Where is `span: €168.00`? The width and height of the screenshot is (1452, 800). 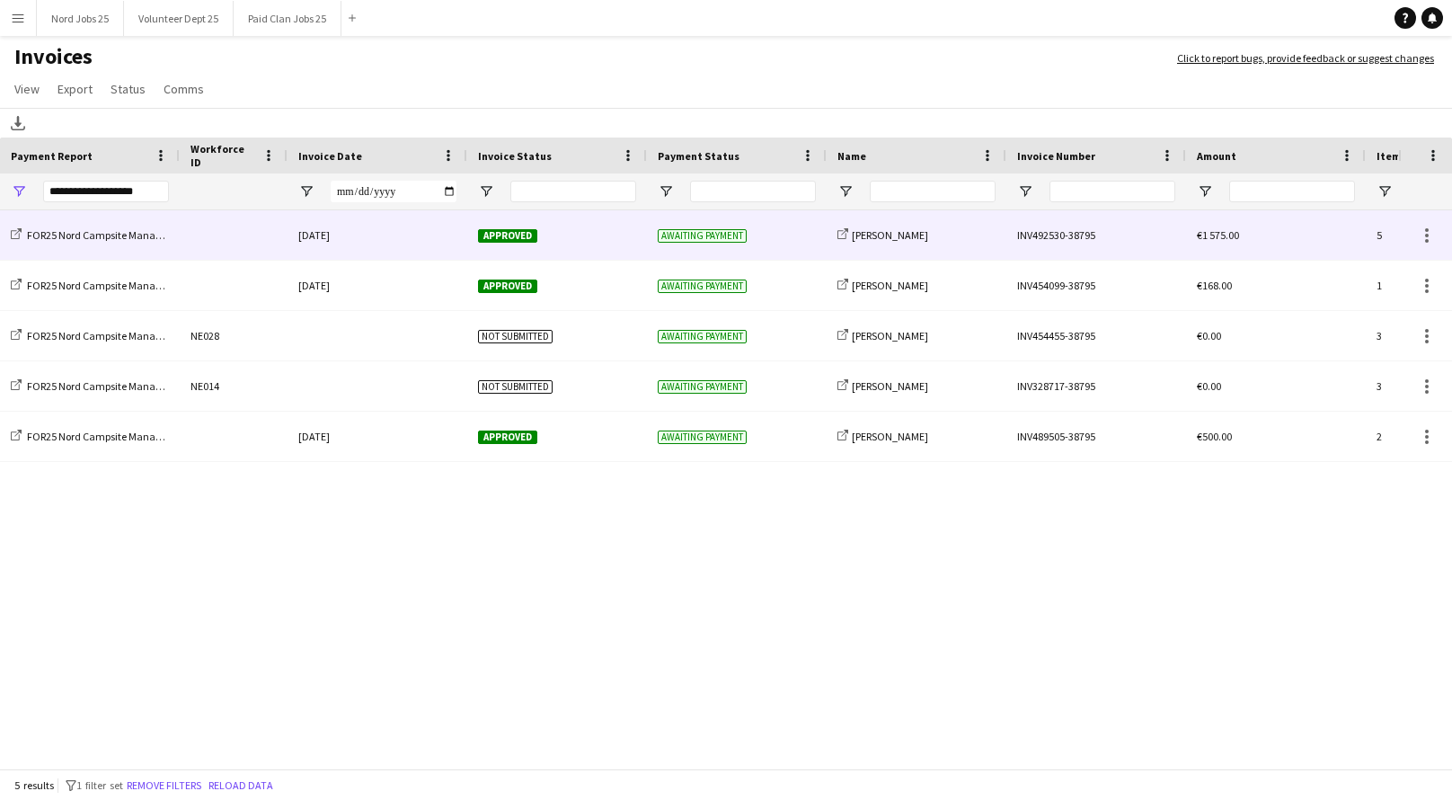 span: €168.00 is located at coordinates (1214, 285).